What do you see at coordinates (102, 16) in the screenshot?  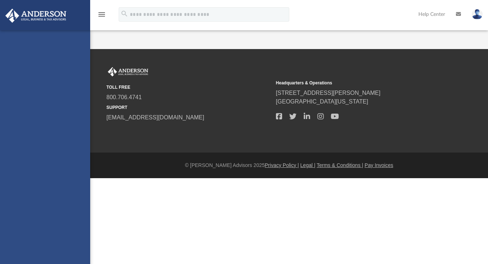 I see `a: menu` at bounding box center [102, 16].